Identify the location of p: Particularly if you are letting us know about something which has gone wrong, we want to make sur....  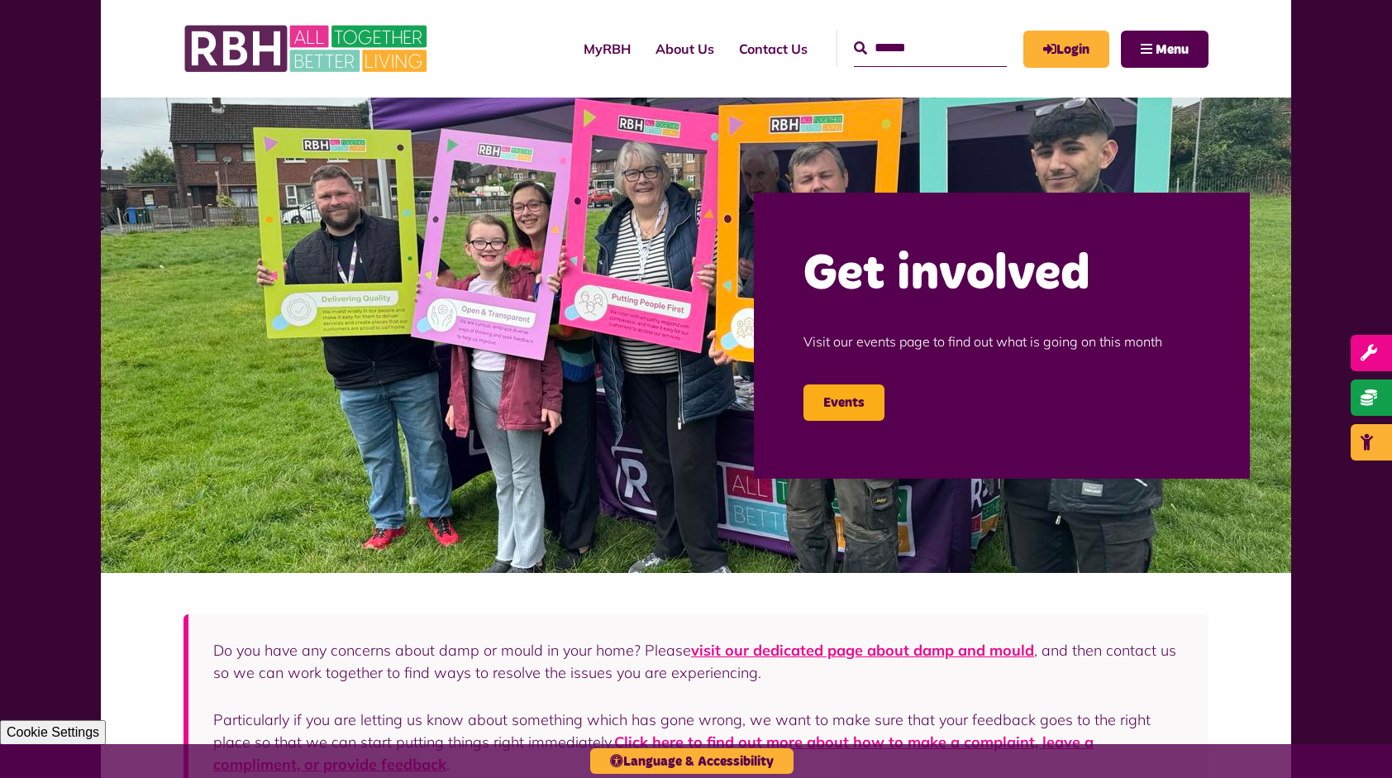
(699, 742).